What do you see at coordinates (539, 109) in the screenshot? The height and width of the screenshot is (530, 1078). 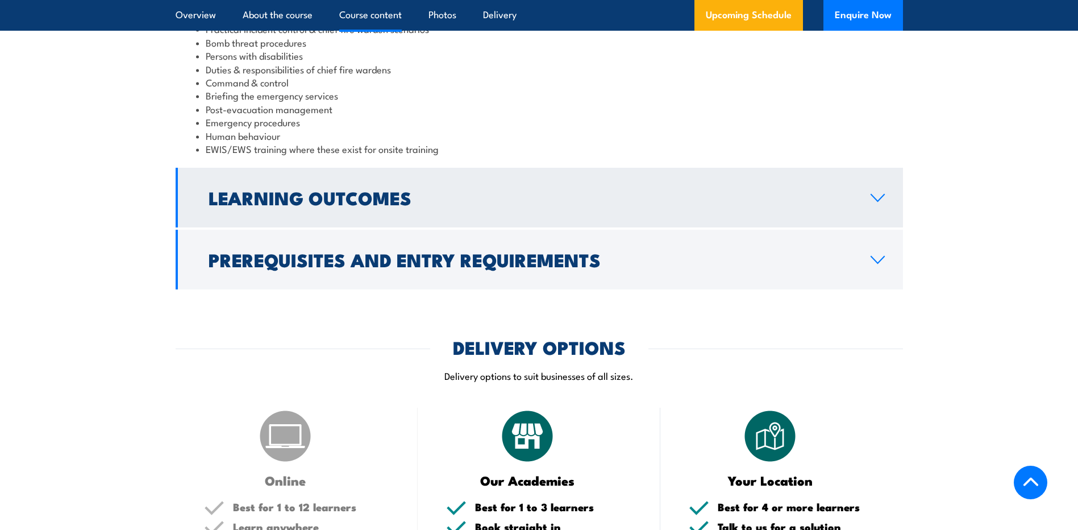 I see `li: Post-evacuation management` at bounding box center [539, 109].